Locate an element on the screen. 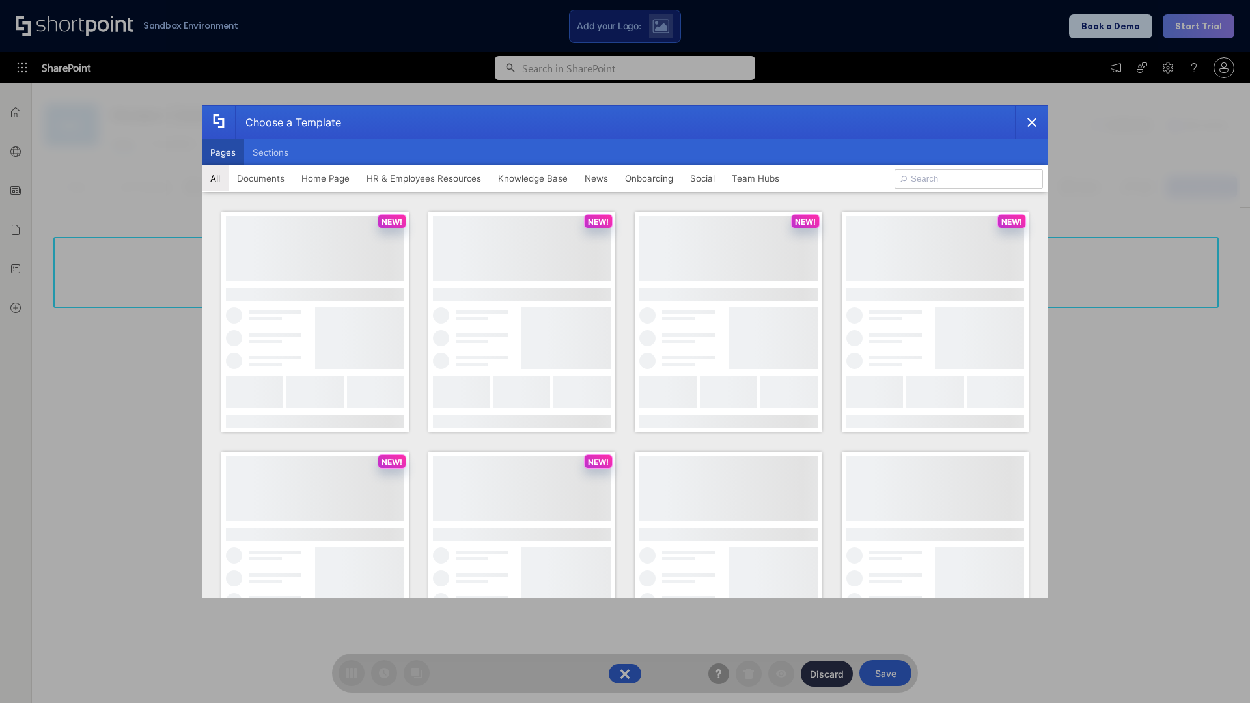  button: Home Page is located at coordinates (325, 178).